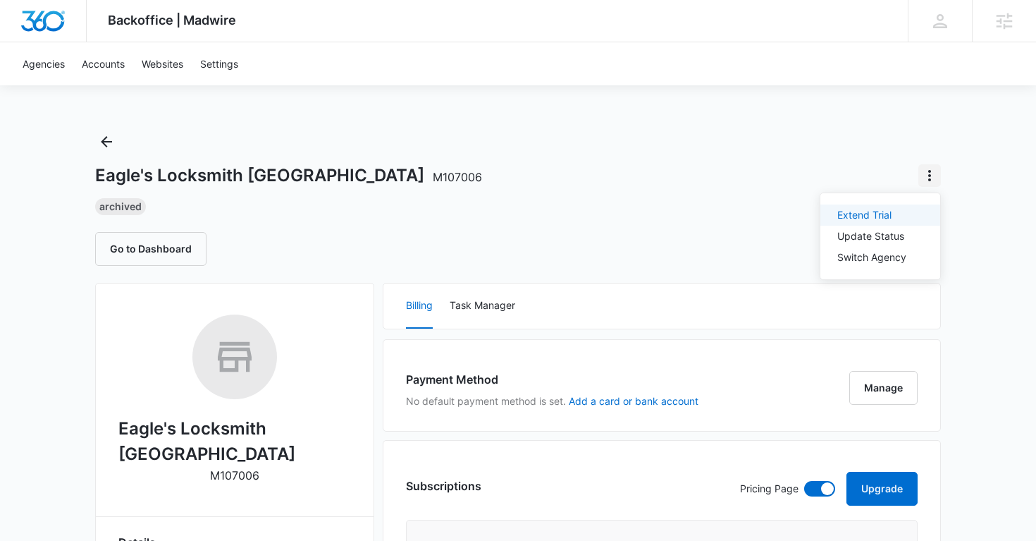 The height and width of the screenshot is (541, 1036). Describe the element at coordinates (151, 249) in the screenshot. I see `button: Go to Dashboard` at that location.